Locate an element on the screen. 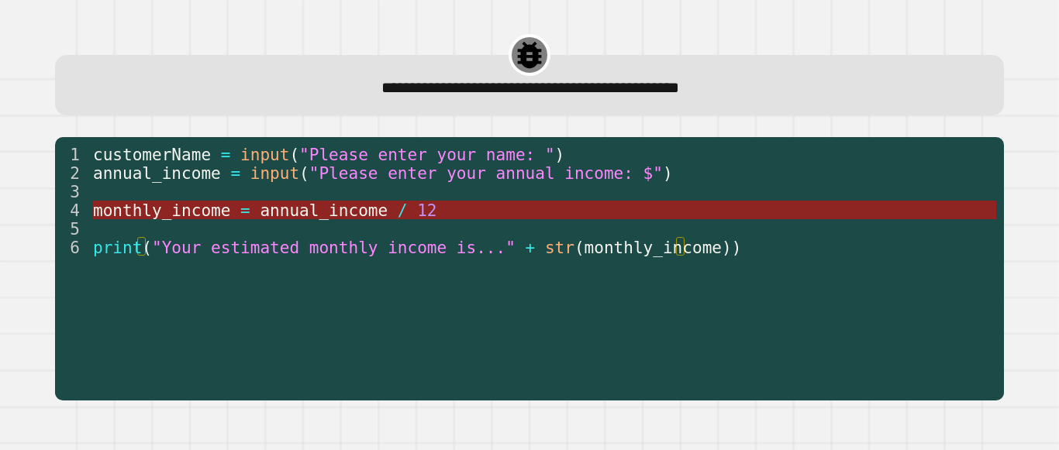 Image resolution: width=1059 pixels, height=450 pixels. span: customerName is located at coordinates (152, 154).